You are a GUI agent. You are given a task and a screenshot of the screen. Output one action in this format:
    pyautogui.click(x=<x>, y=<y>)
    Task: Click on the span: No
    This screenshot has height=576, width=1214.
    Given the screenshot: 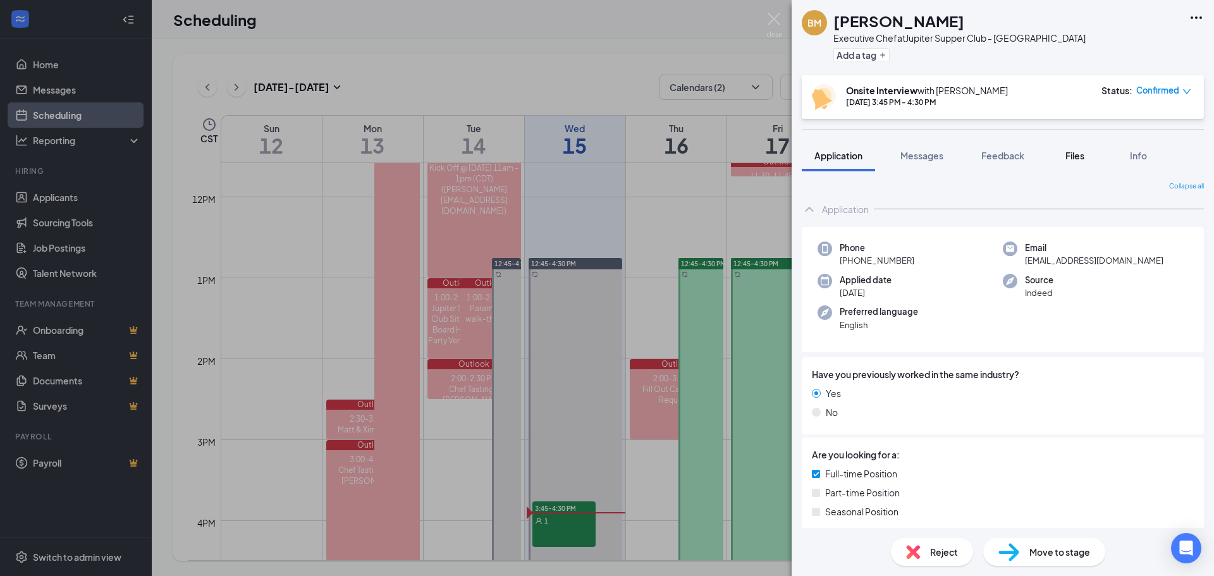 What is the action you would take?
    pyautogui.click(x=832, y=412)
    